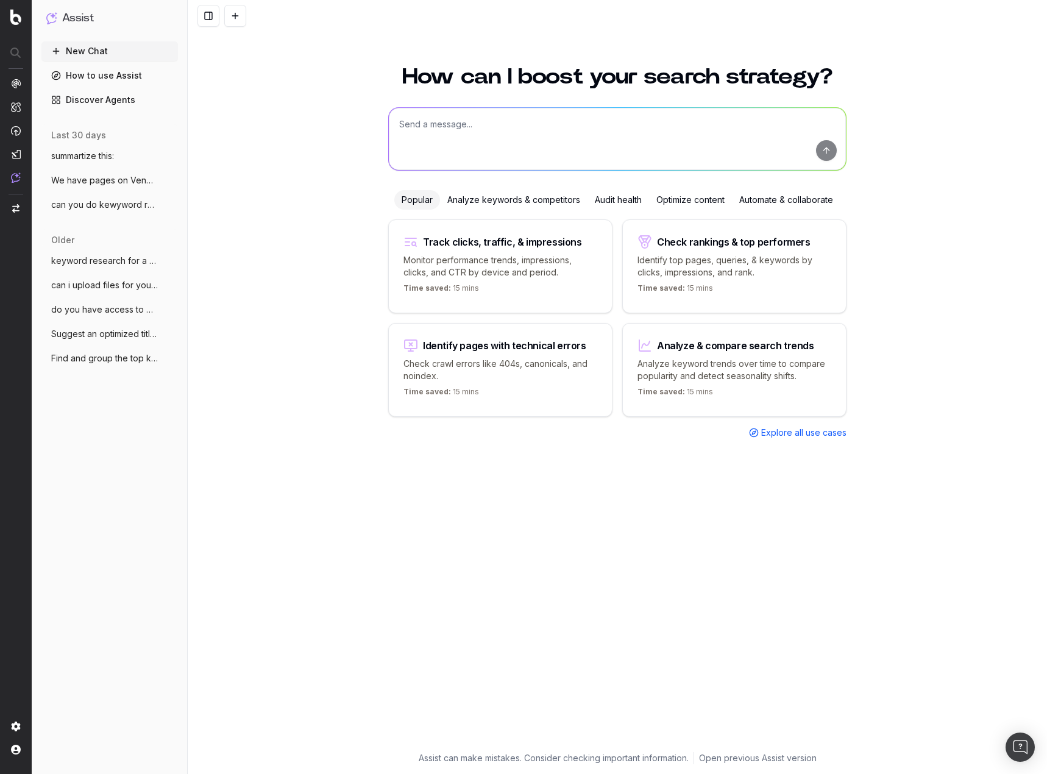  I want to click on span: last 30 days, so click(79, 135).